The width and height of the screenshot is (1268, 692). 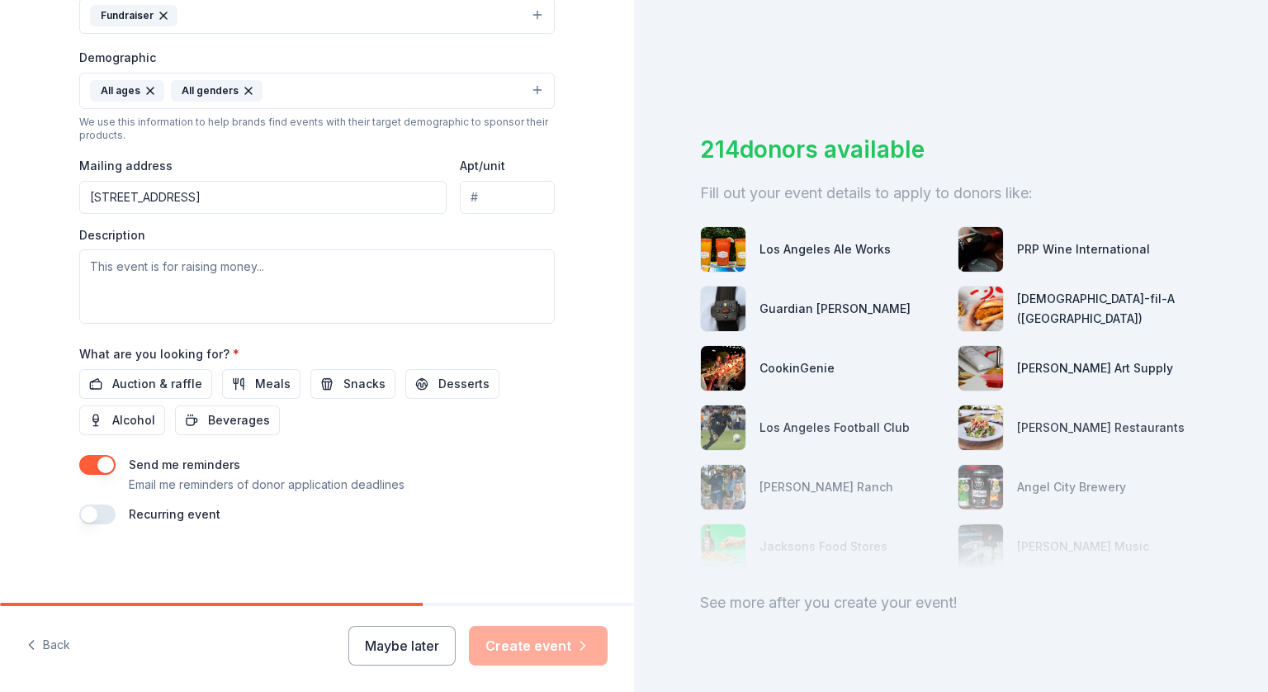 I want to click on span: Auction & raffle, so click(x=157, y=384).